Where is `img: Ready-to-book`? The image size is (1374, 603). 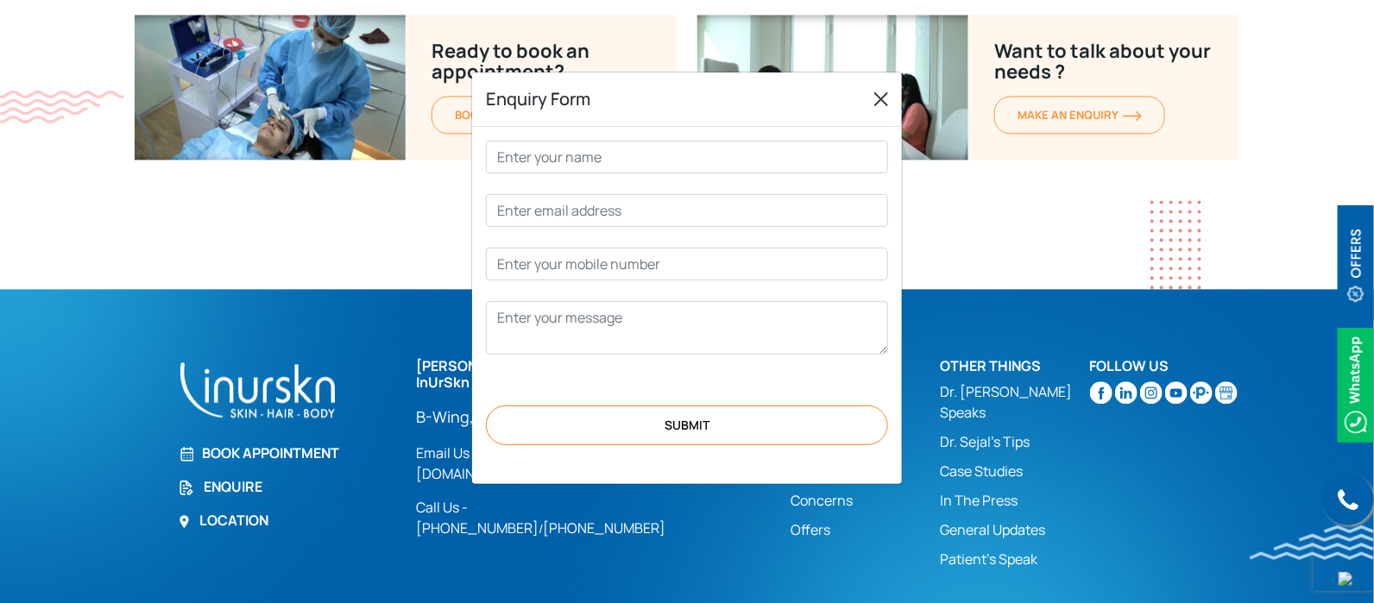 img: Ready-to-book is located at coordinates (833, 87).